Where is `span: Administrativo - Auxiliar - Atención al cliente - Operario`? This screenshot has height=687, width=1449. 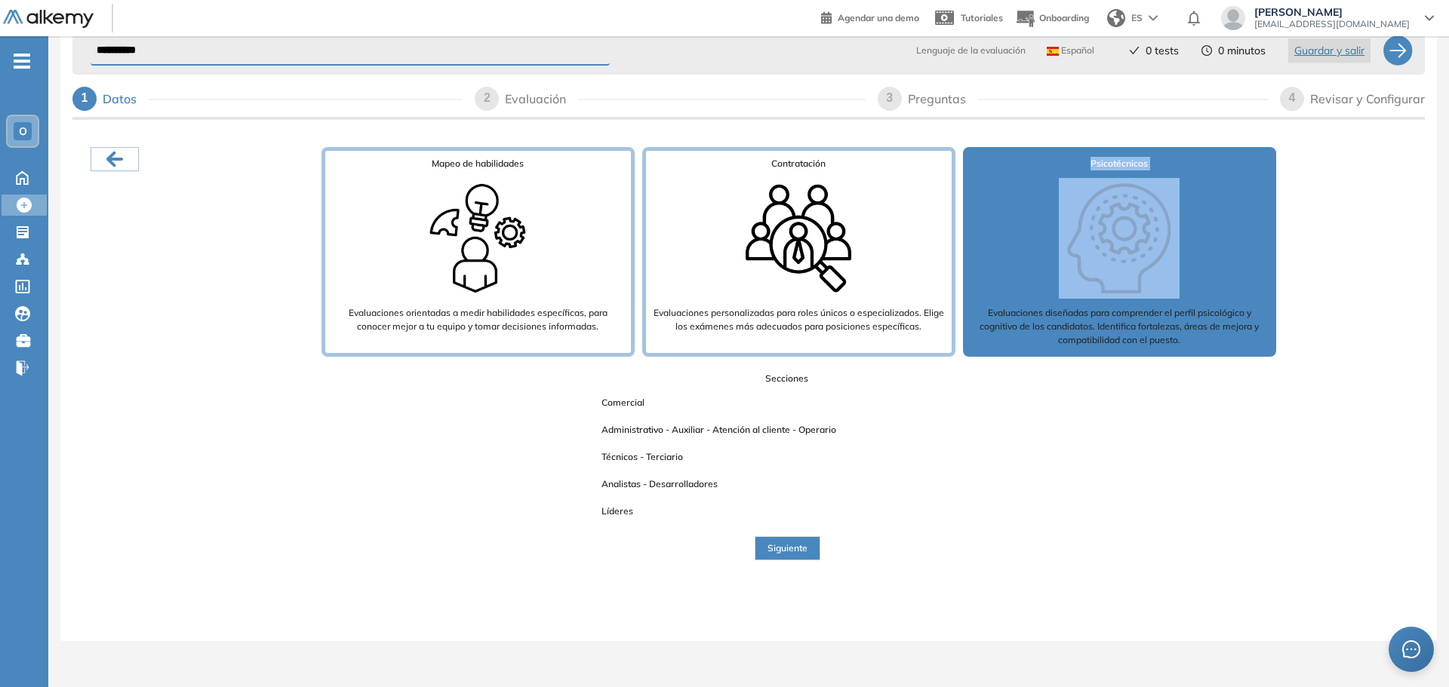 span: Administrativo - Auxiliar - Atención al cliente - Operario is located at coordinates (718, 430).